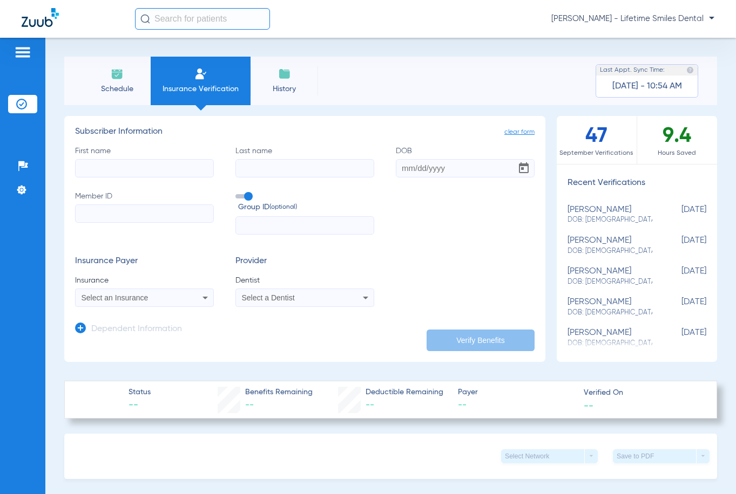  What do you see at coordinates (596, 153) in the screenshot?
I see `span: September Verifications` at bounding box center [596, 153].